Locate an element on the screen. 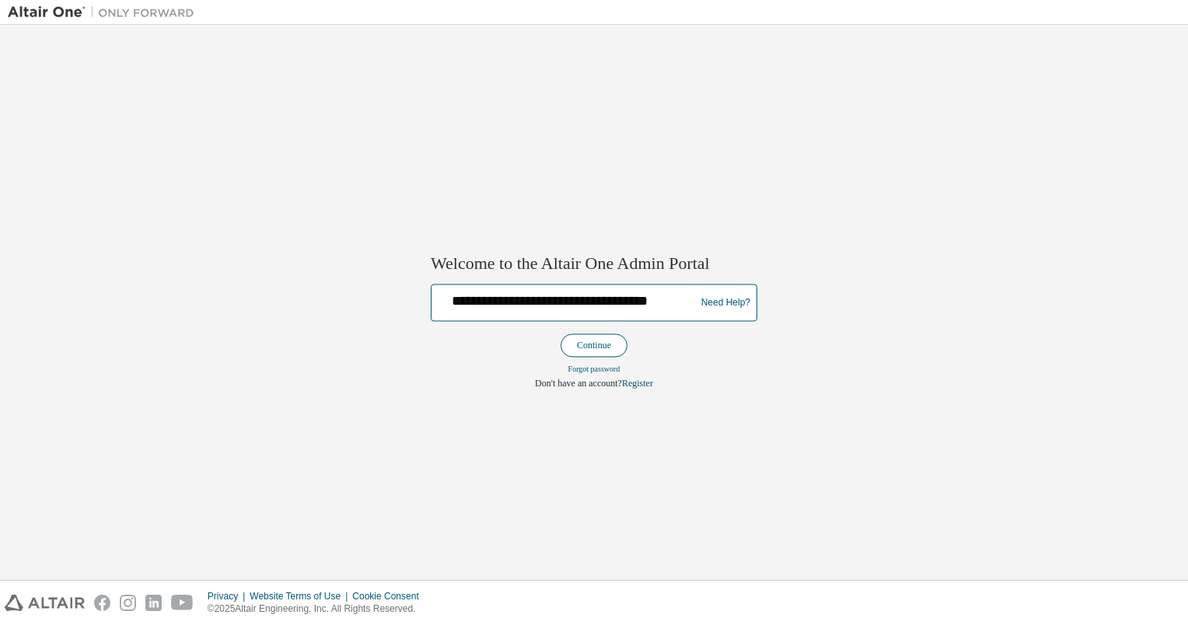 The image size is (1188, 625). a: Need Help? is located at coordinates (725, 302).